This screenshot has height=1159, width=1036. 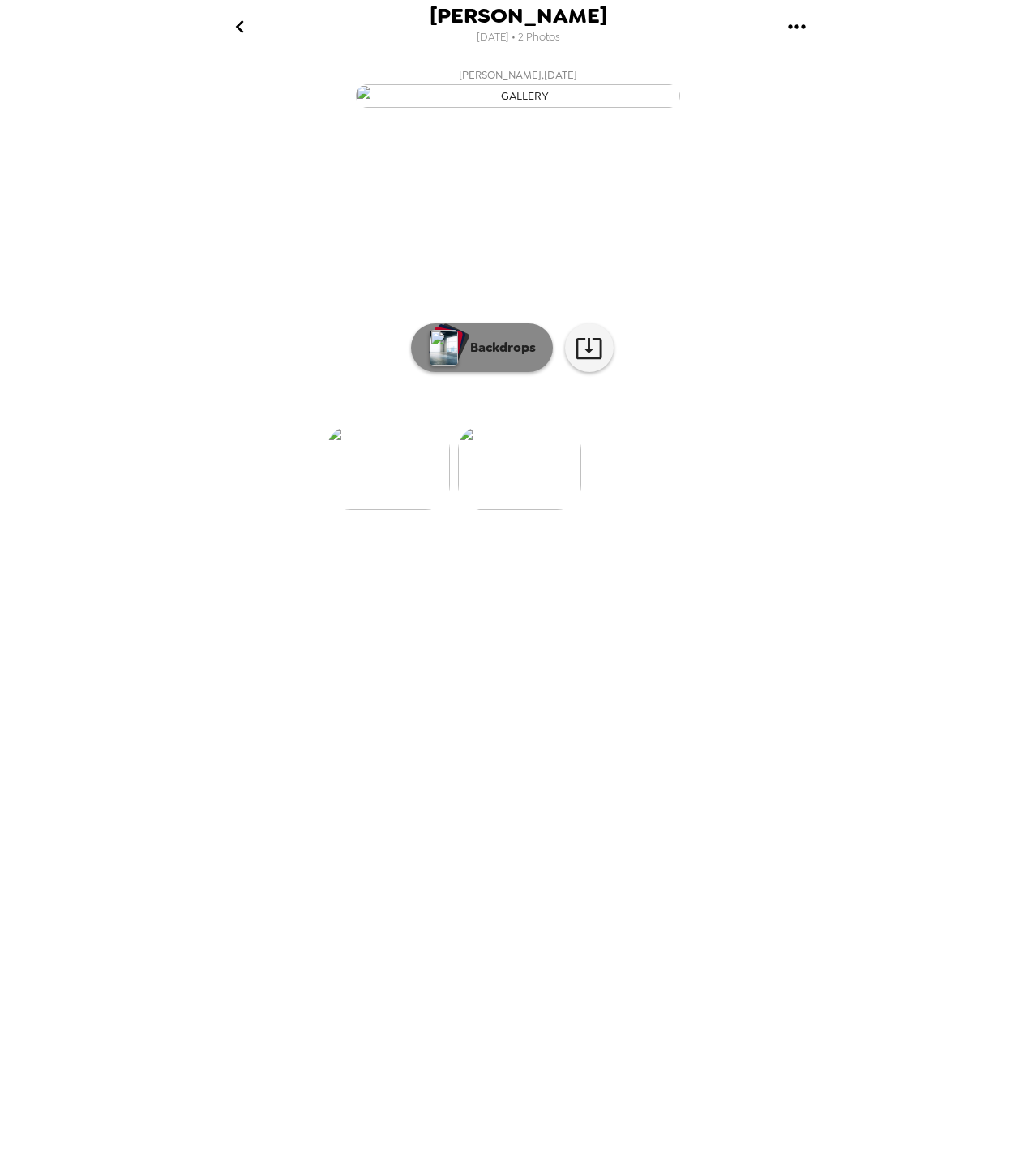 I want to click on p: Backdrops, so click(x=498, y=347).